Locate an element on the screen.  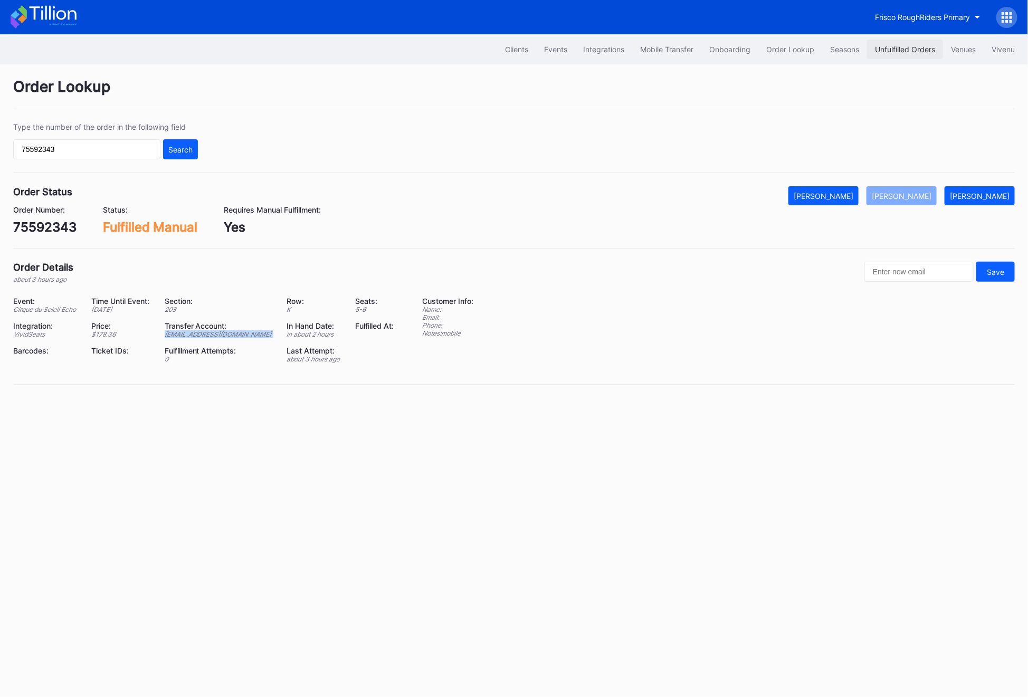
input: GT59662 is located at coordinates (87, 149).